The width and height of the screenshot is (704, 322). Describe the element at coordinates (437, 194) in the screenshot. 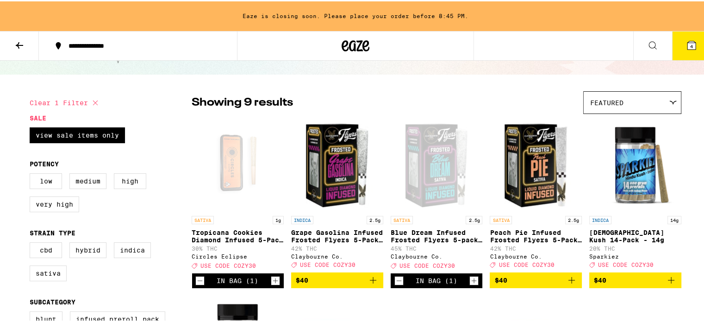

I see `a: Open page for Blue Dream Infused Frosted Flyers 5-pack 2.5g from Claybourne Co.` at that location.